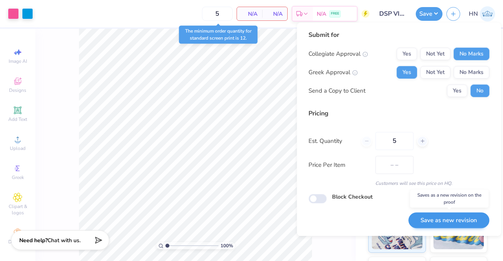 This screenshot has width=503, height=261. What do you see at coordinates (482, 14) in the screenshot?
I see `a: HN` at bounding box center [482, 14].